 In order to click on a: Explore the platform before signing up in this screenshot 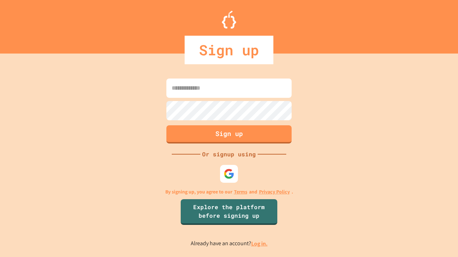, I will do `click(229, 212)`.